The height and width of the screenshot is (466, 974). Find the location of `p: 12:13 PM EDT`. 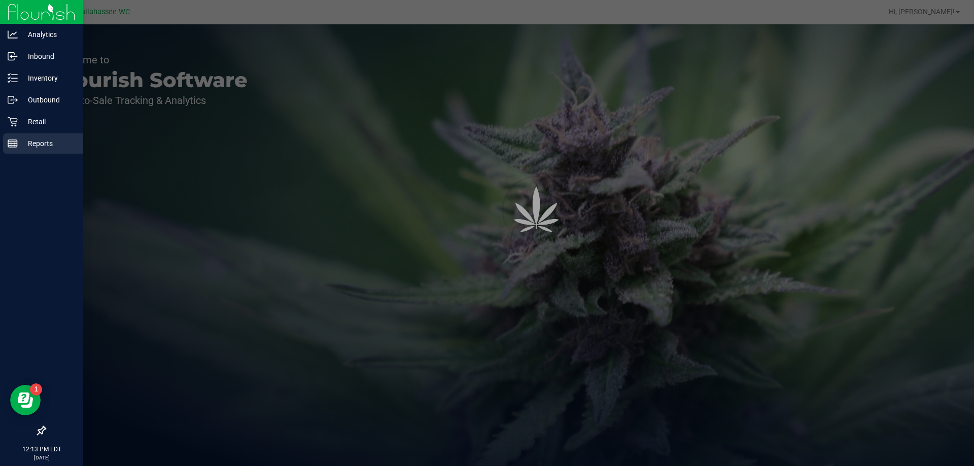

p: 12:13 PM EDT is located at coordinates (42, 449).